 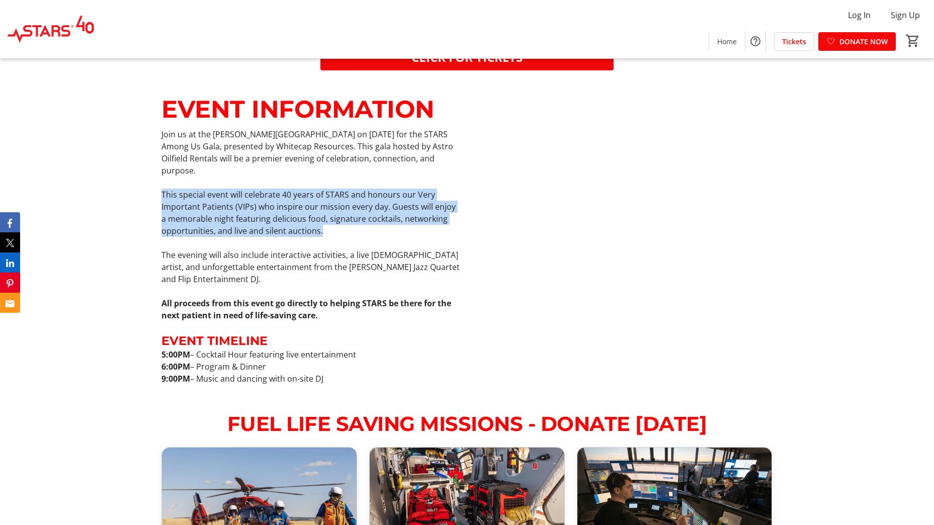 I want to click on span: Home, so click(x=727, y=41).